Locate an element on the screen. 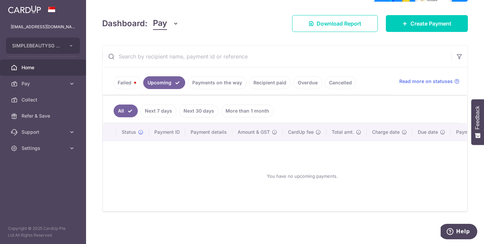 The height and width of the screenshot is (244, 484). a: Failed is located at coordinates (127, 83).